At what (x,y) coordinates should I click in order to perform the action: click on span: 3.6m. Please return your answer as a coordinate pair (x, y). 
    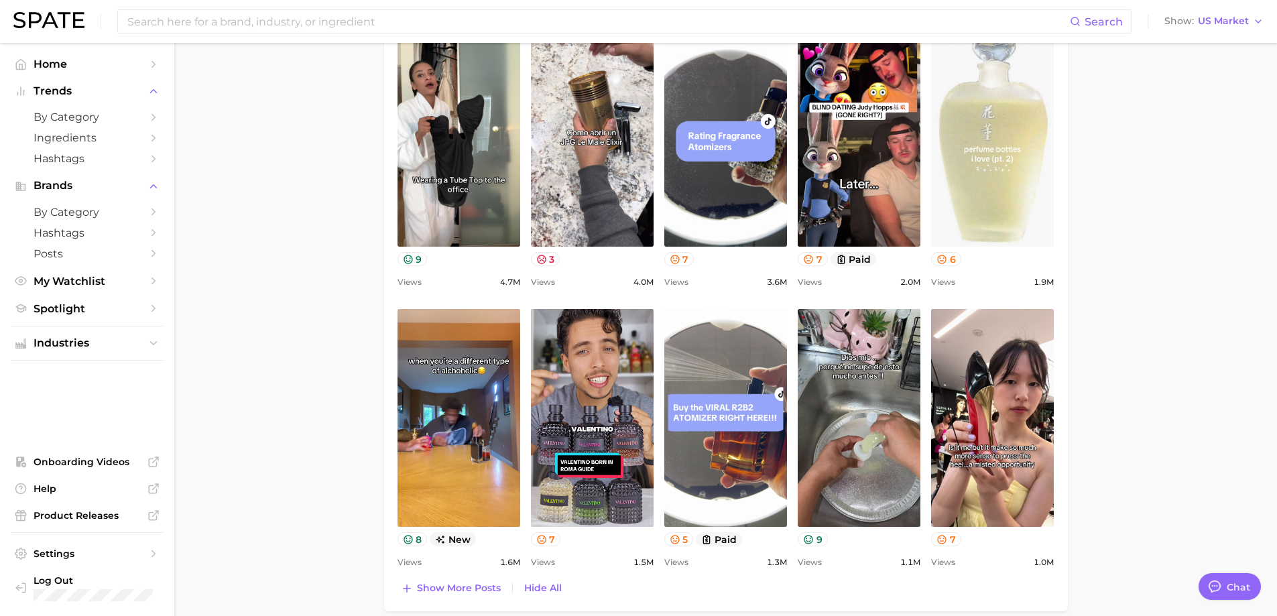
    Looking at the image, I should click on (777, 282).